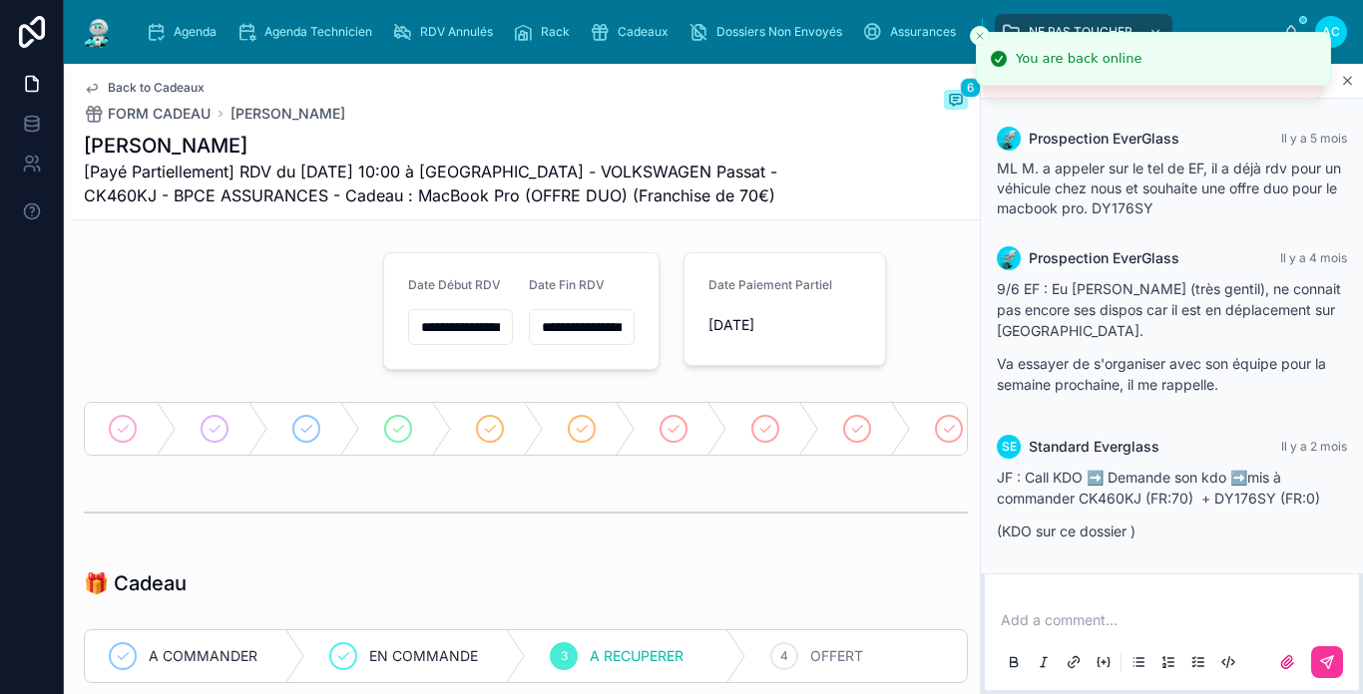 The height and width of the screenshot is (694, 1363). Describe the element at coordinates (1314, 138) in the screenshot. I see `span: Il y a 5 mois` at that location.